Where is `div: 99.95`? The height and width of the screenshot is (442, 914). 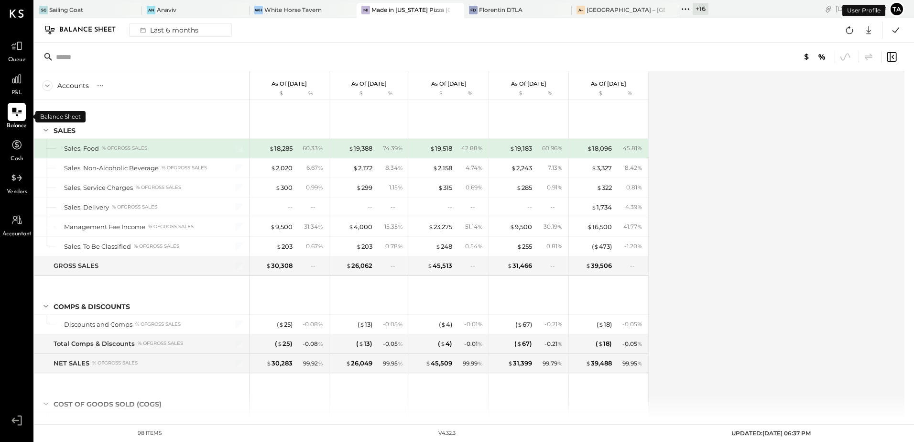
div: 99.95 is located at coordinates (632, 363).